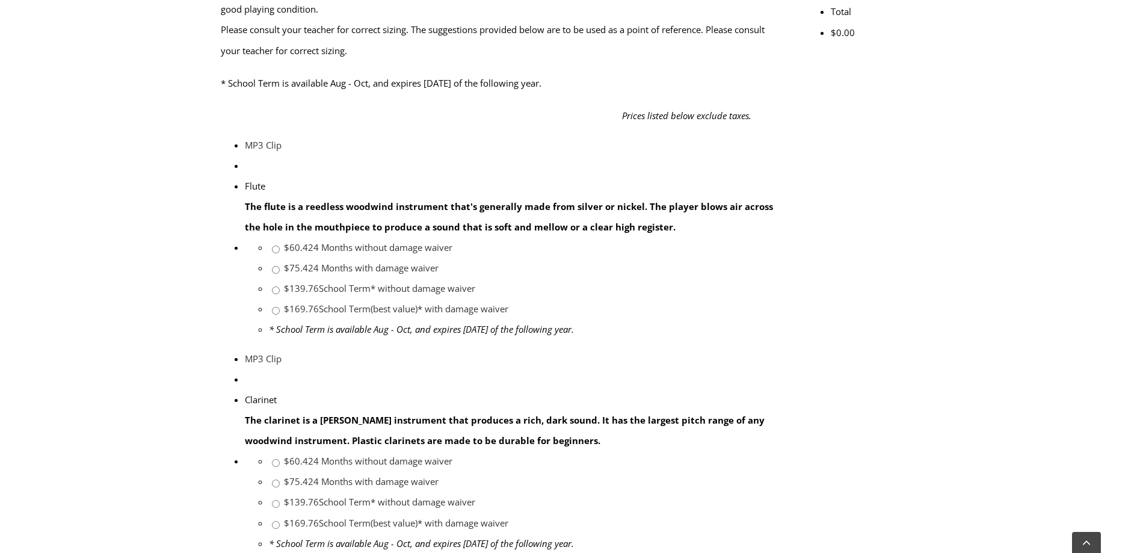 Image resolution: width=1146 pixels, height=553 pixels. What do you see at coordinates (878, 32) in the screenshot?
I see `li: $0.00` at bounding box center [878, 32].